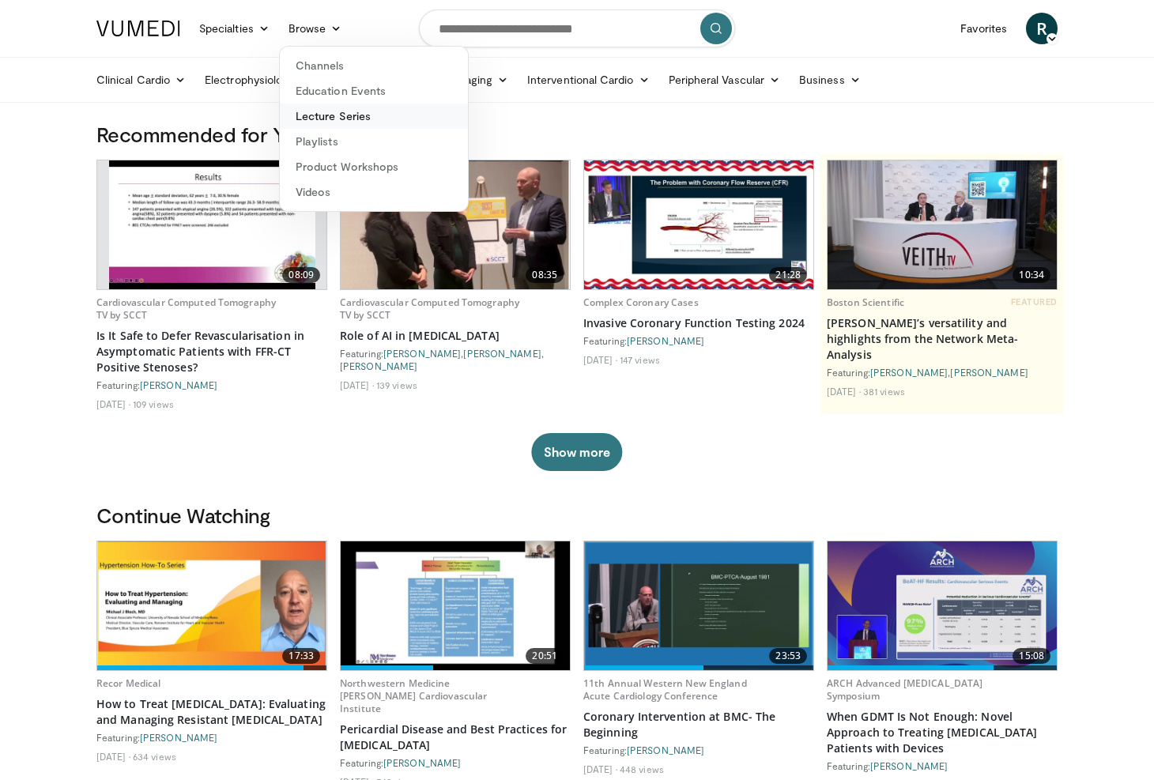 Image resolution: width=1154 pixels, height=780 pixels. What do you see at coordinates (640, 360) in the screenshot?
I see `li: 147 views` at bounding box center [640, 360].